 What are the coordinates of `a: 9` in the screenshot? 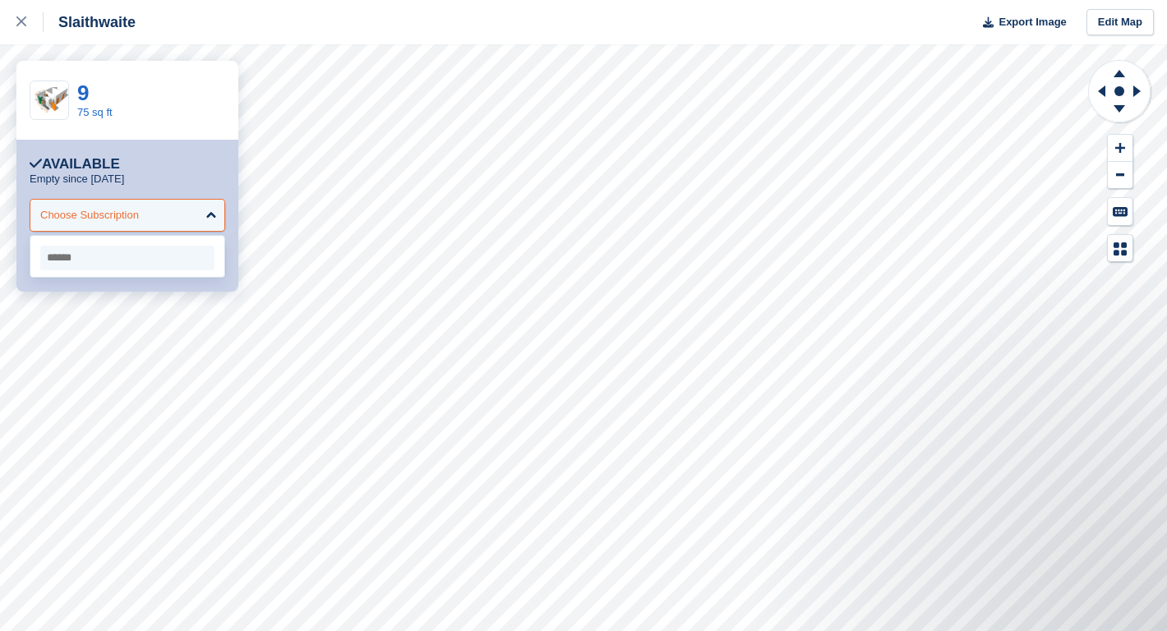 It's located at (83, 93).